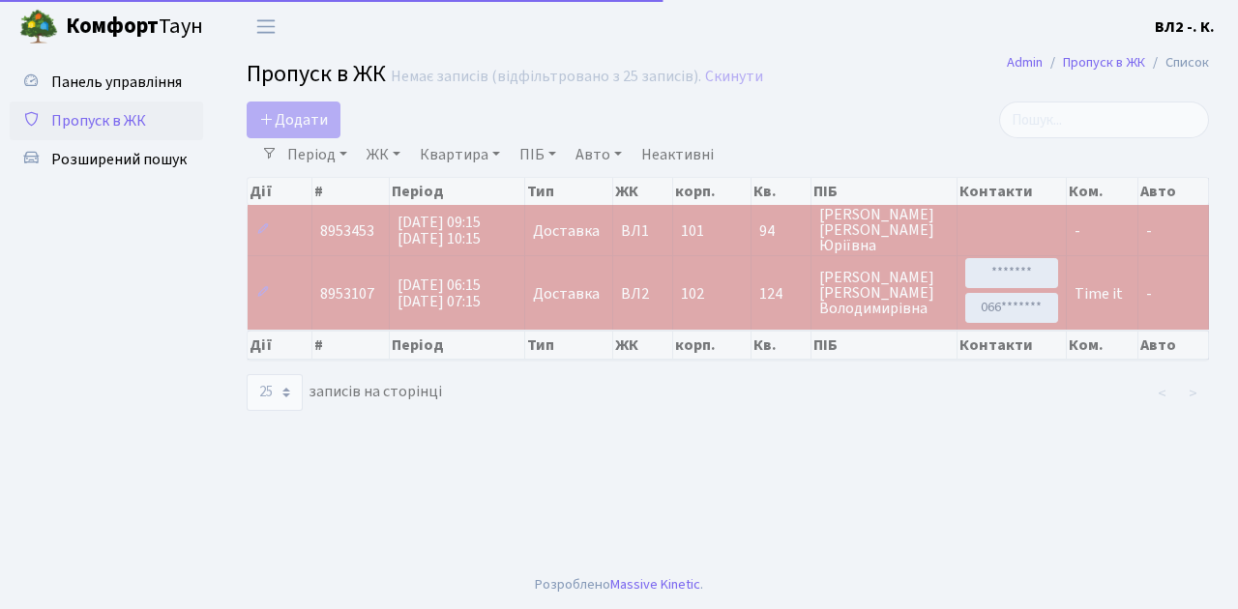 This screenshot has width=1238, height=609. Describe the element at coordinates (1024, 62) in the screenshot. I see `a: Admin` at that location.